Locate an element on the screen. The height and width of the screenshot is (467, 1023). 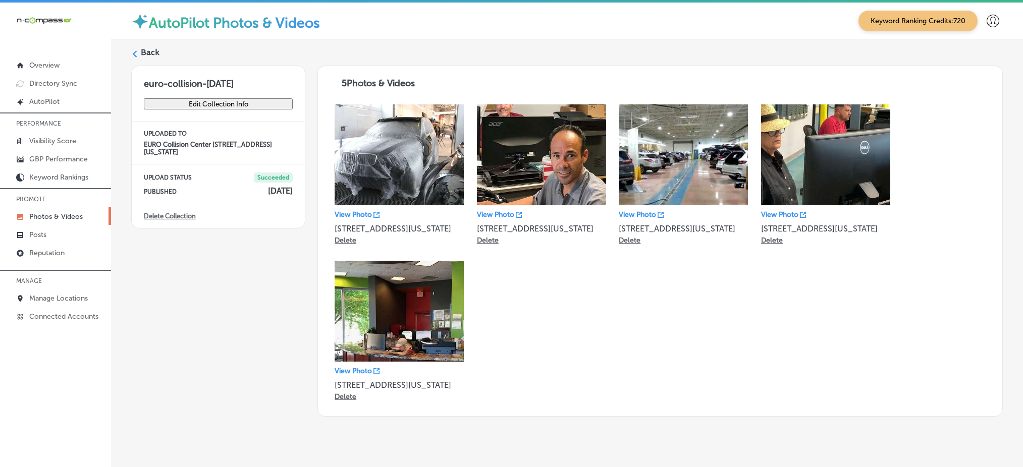
p: Overview is located at coordinates (44, 65).